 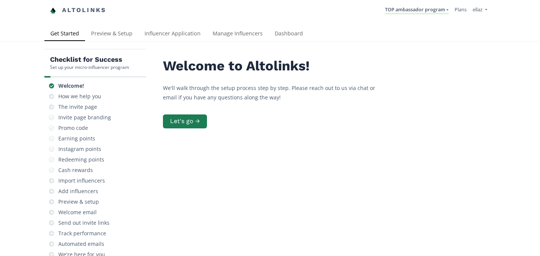 What do you see at coordinates (71, 86) in the screenshot?
I see `div: Welcome!` at bounding box center [71, 86].